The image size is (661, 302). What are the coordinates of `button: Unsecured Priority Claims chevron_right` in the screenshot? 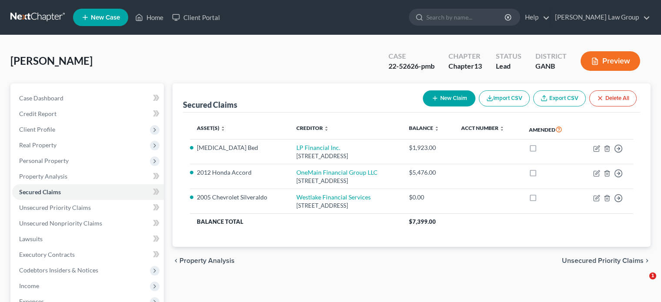 It's located at (607, 261).